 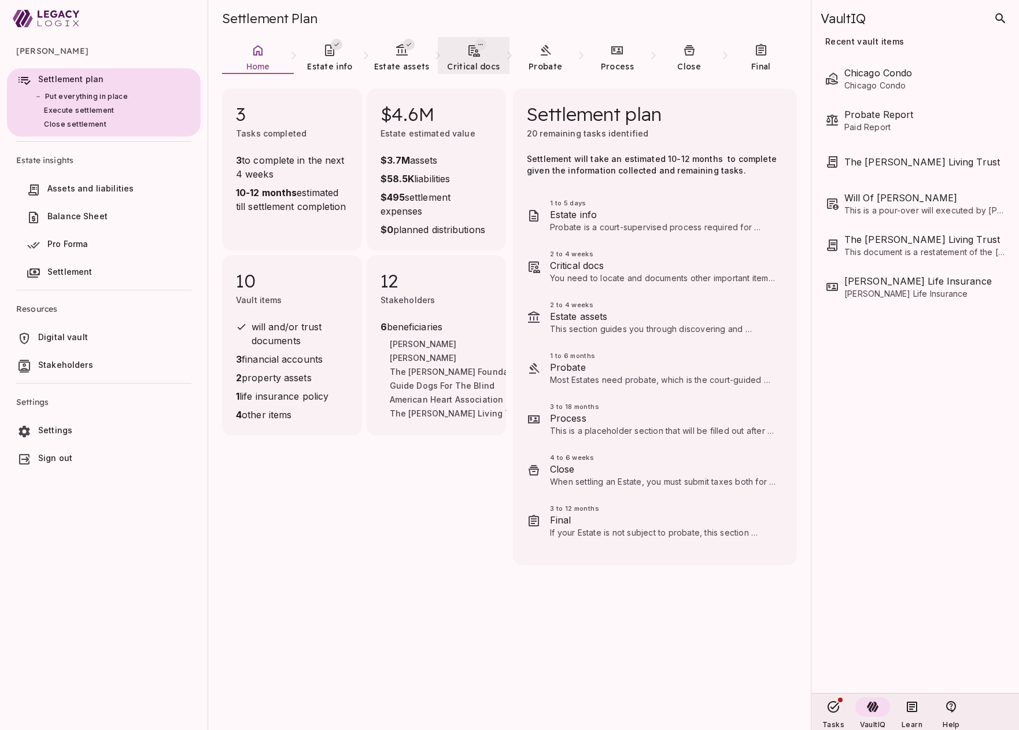 I want to click on div: 3 to 18 monthsProcessThis is a placeholder section that will be filled out after the estate's ass..., so click(x=655, y=419).